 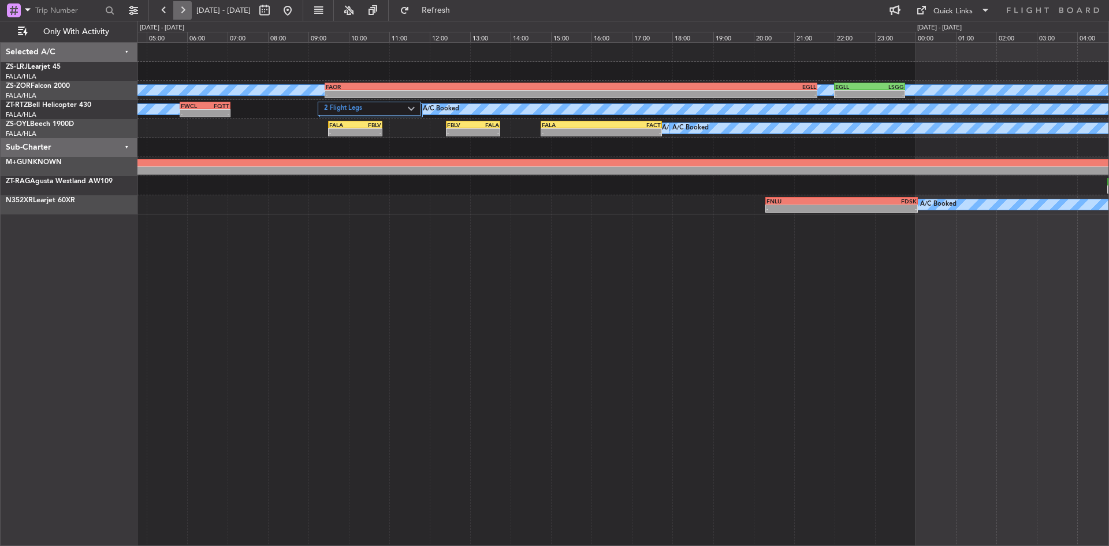 What do you see at coordinates (167, 37) in the screenshot?
I see `div: 05:00` at bounding box center [167, 37].